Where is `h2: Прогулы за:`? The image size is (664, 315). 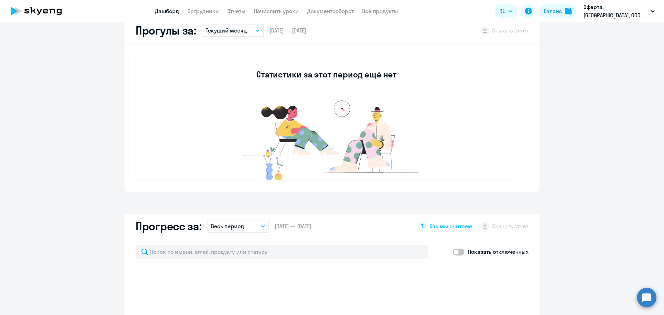 h2: Прогулы за: is located at coordinates (166, 30).